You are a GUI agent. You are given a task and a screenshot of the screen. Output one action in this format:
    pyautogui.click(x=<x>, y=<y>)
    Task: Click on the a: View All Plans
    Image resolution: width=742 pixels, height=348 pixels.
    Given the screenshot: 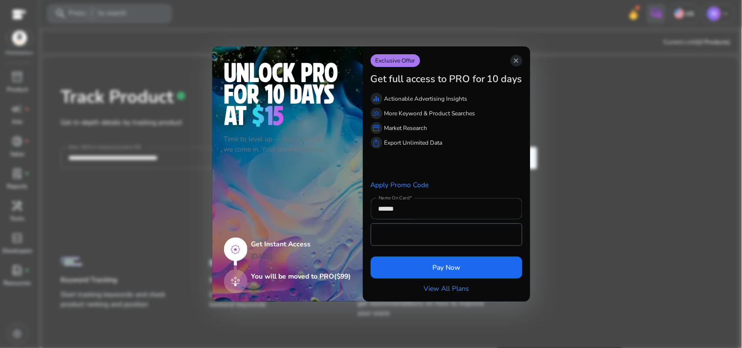 What is the action you would take?
    pyautogui.click(x=446, y=288)
    